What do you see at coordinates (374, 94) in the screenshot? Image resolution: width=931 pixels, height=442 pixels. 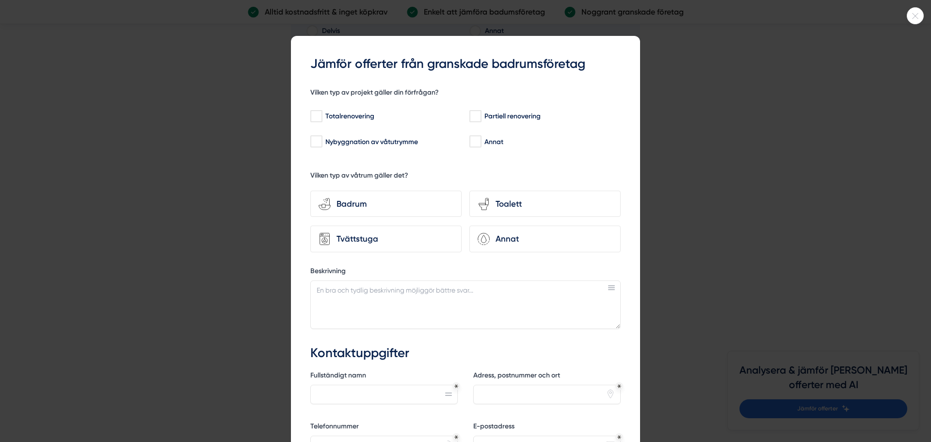 I see `h5: Vilken typ av projekt gäller din förfrågan?` at bounding box center [374, 94].